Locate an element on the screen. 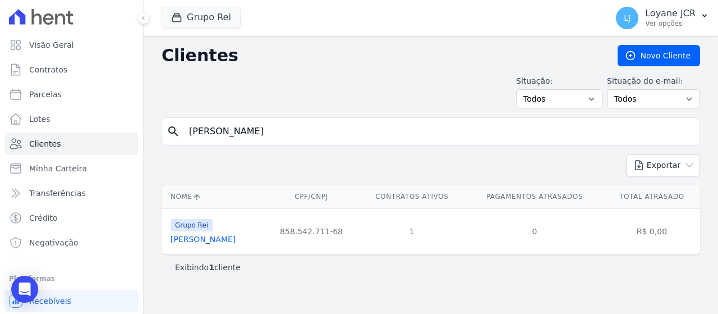 Image resolution: width=718 pixels, height=314 pixels. td: R$ 0,00 is located at coordinates (652, 231).